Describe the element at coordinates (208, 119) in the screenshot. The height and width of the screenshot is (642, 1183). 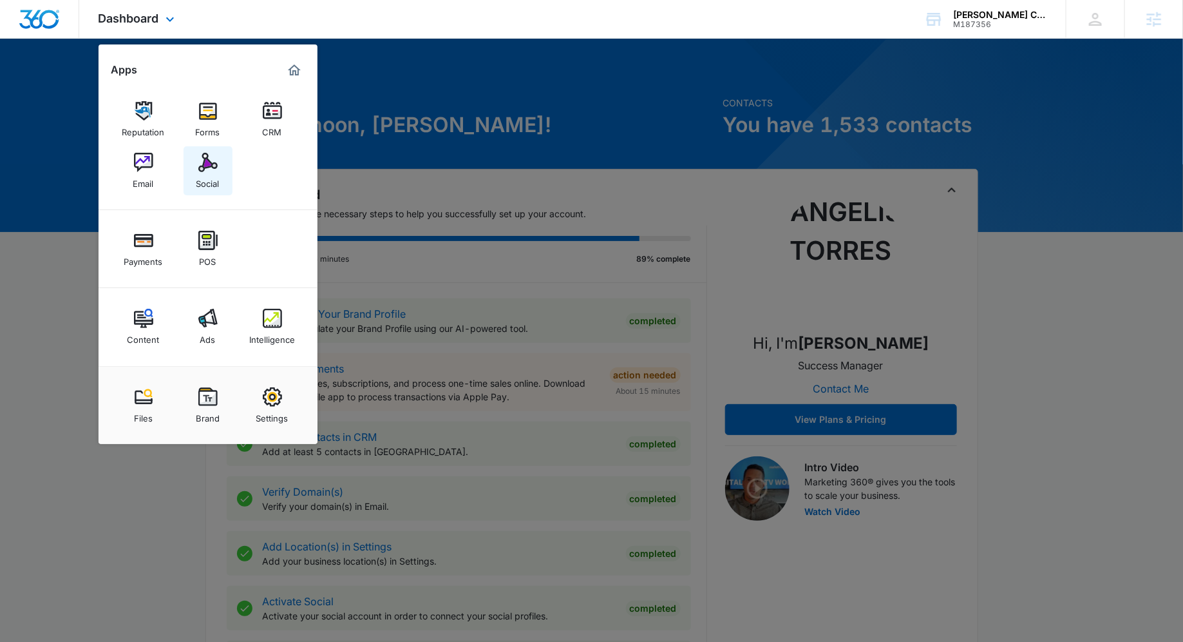
I see `a: Forms` at that location.